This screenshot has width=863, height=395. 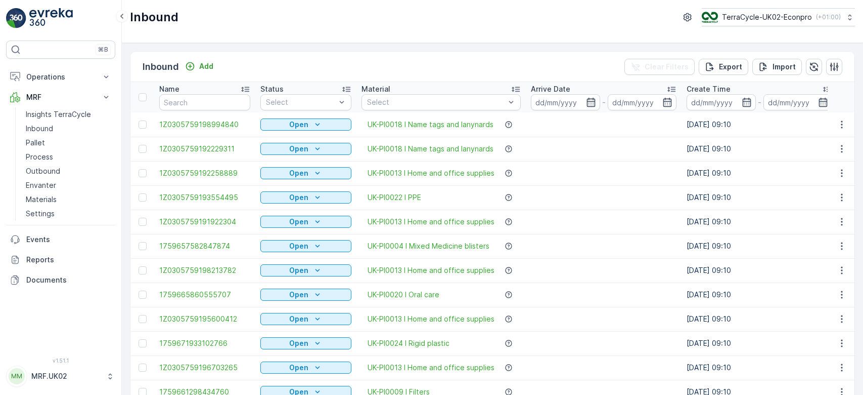 What do you see at coordinates (710, 17) in the screenshot?
I see `img: terracycle_logo_wKaHoWT.png` at bounding box center [710, 17].